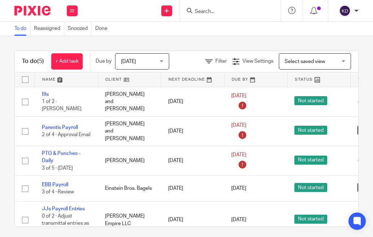  What do you see at coordinates (66, 135) in the screenshot?
I see `span: 2 of 4 · Approval Email` at bounding box center [66, 135].